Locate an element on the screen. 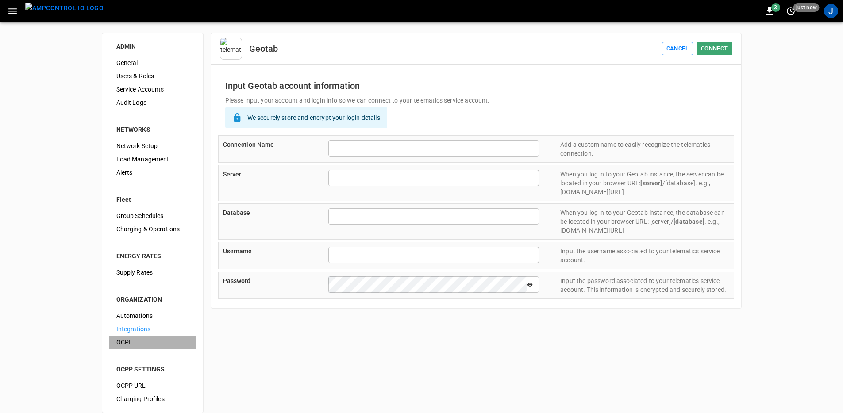  span: Integrations is located at coordinates (153, 329).